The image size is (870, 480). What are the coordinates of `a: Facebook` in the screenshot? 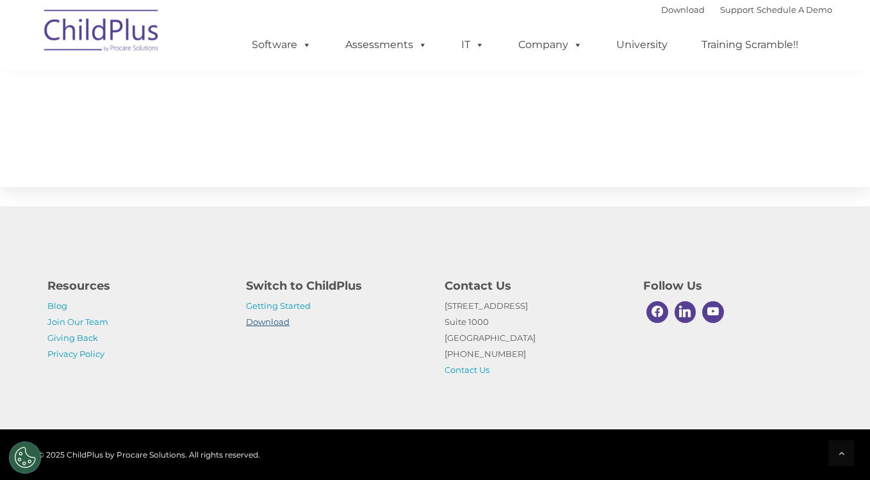 It's located at (657, 312).